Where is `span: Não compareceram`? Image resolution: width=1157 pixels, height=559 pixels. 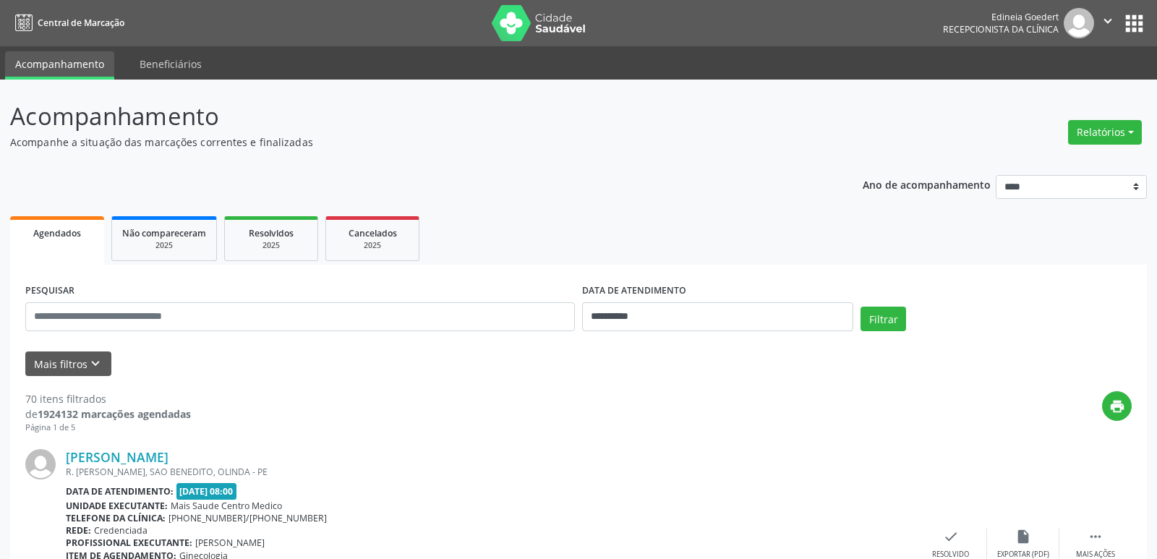
span: Não compareceram is located at coordinates (164, 233).